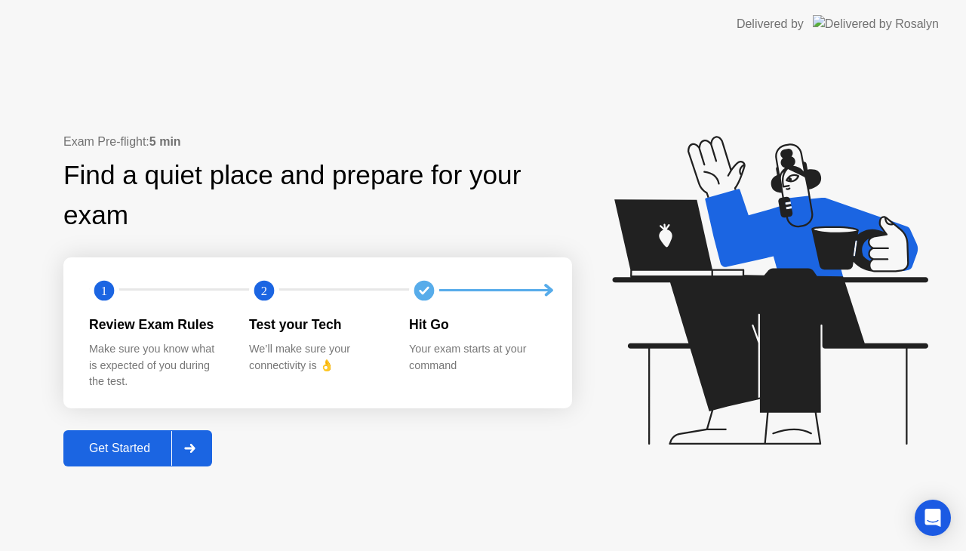 The image size is (966, 551). What do you see at coordinates (165, 141) in the screenshot?
I see `b: 5 min` at bounding box center [165, 141].